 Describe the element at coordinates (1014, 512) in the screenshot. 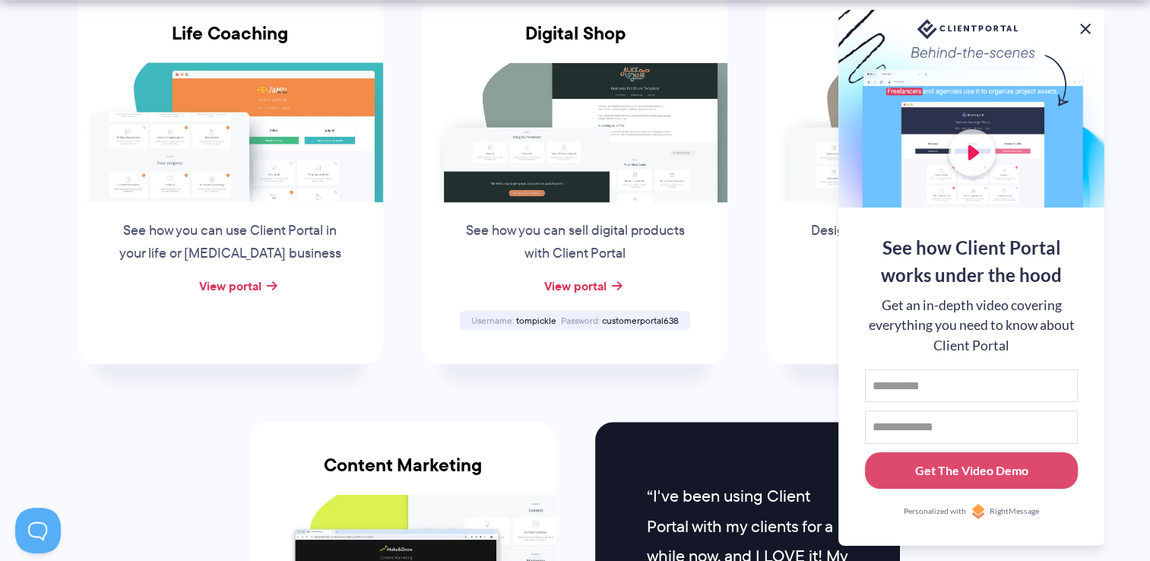

I see `span: RightMessage` at that location.